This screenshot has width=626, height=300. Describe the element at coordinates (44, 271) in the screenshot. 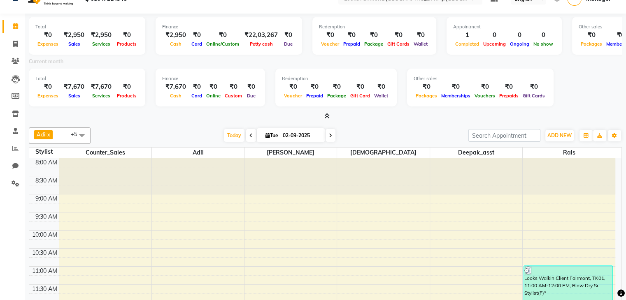

I see `div: 11:00 AM` at that location.